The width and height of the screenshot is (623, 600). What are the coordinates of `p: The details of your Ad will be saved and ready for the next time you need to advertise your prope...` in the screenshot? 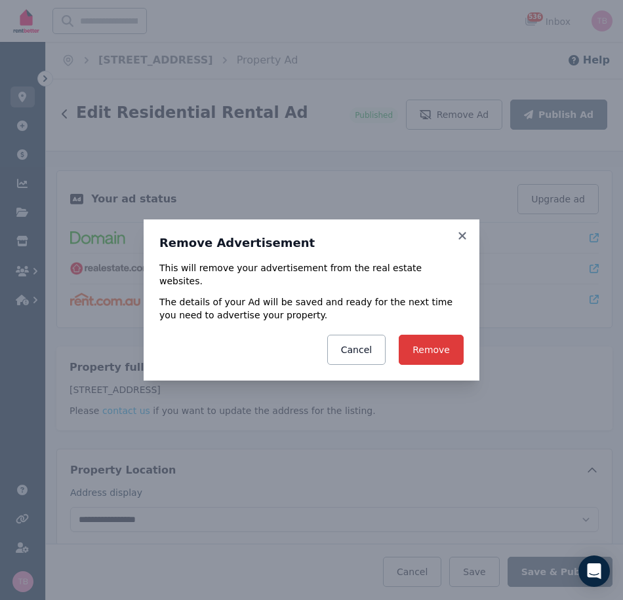 It's located at (311, 309).